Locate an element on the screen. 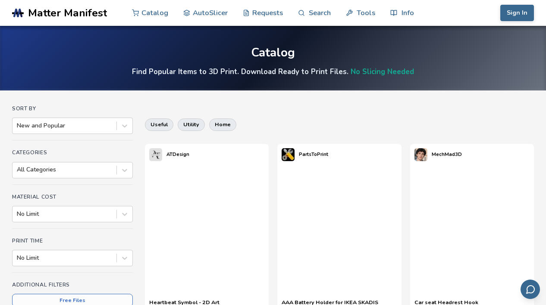  h4: Sort By is located at coordinates (72, 109).